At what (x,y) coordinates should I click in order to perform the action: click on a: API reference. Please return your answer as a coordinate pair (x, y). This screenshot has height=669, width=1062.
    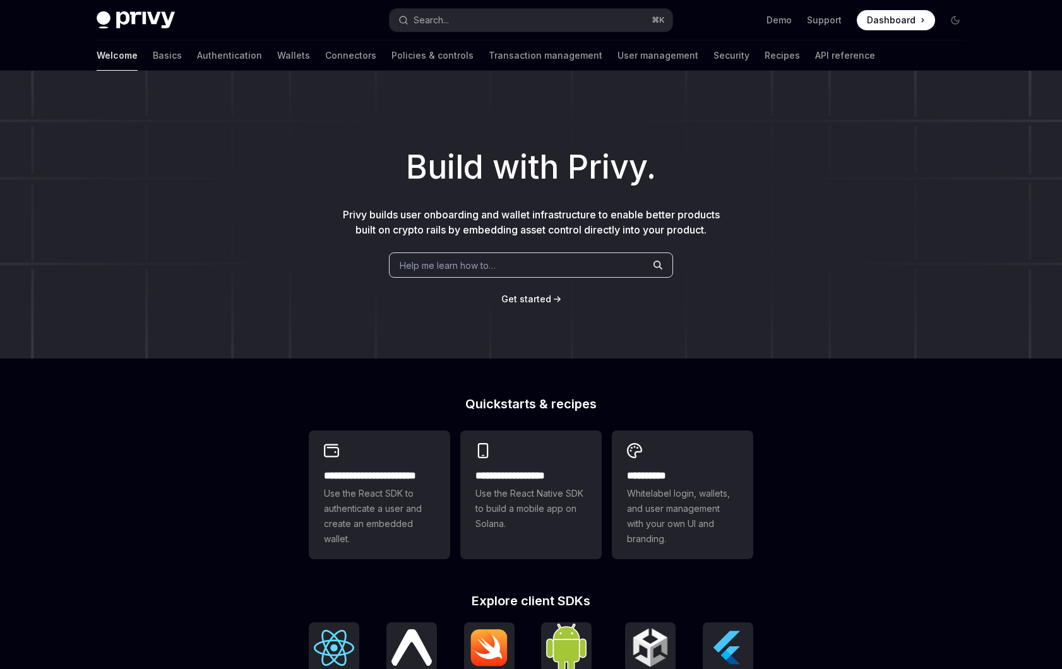
    Looking at the image, I should click on (845, 56).